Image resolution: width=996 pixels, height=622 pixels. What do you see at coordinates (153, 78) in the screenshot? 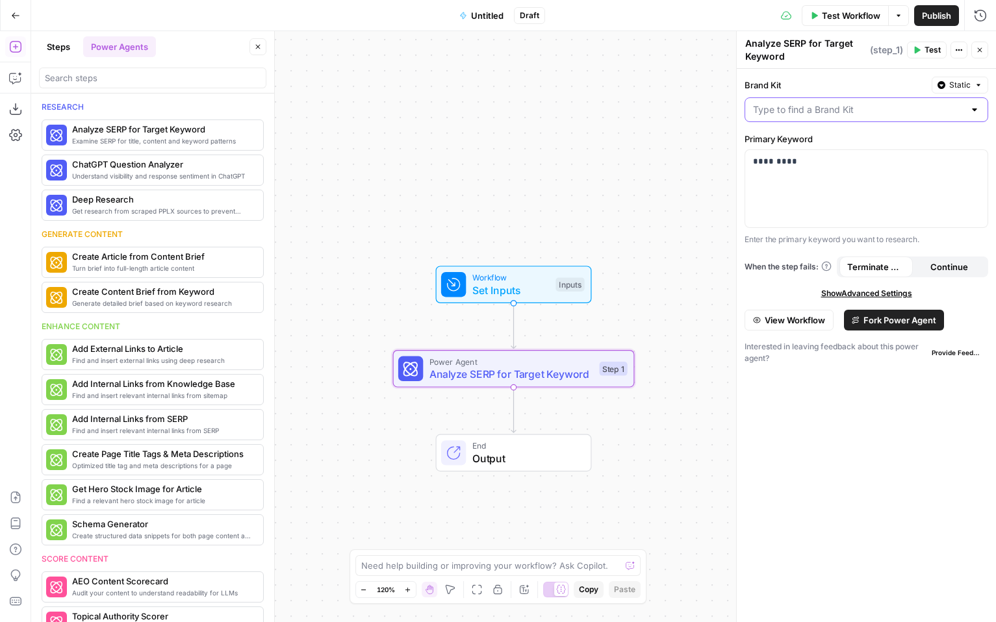
I see `input: Search steps` at bounding box center [153, 78].